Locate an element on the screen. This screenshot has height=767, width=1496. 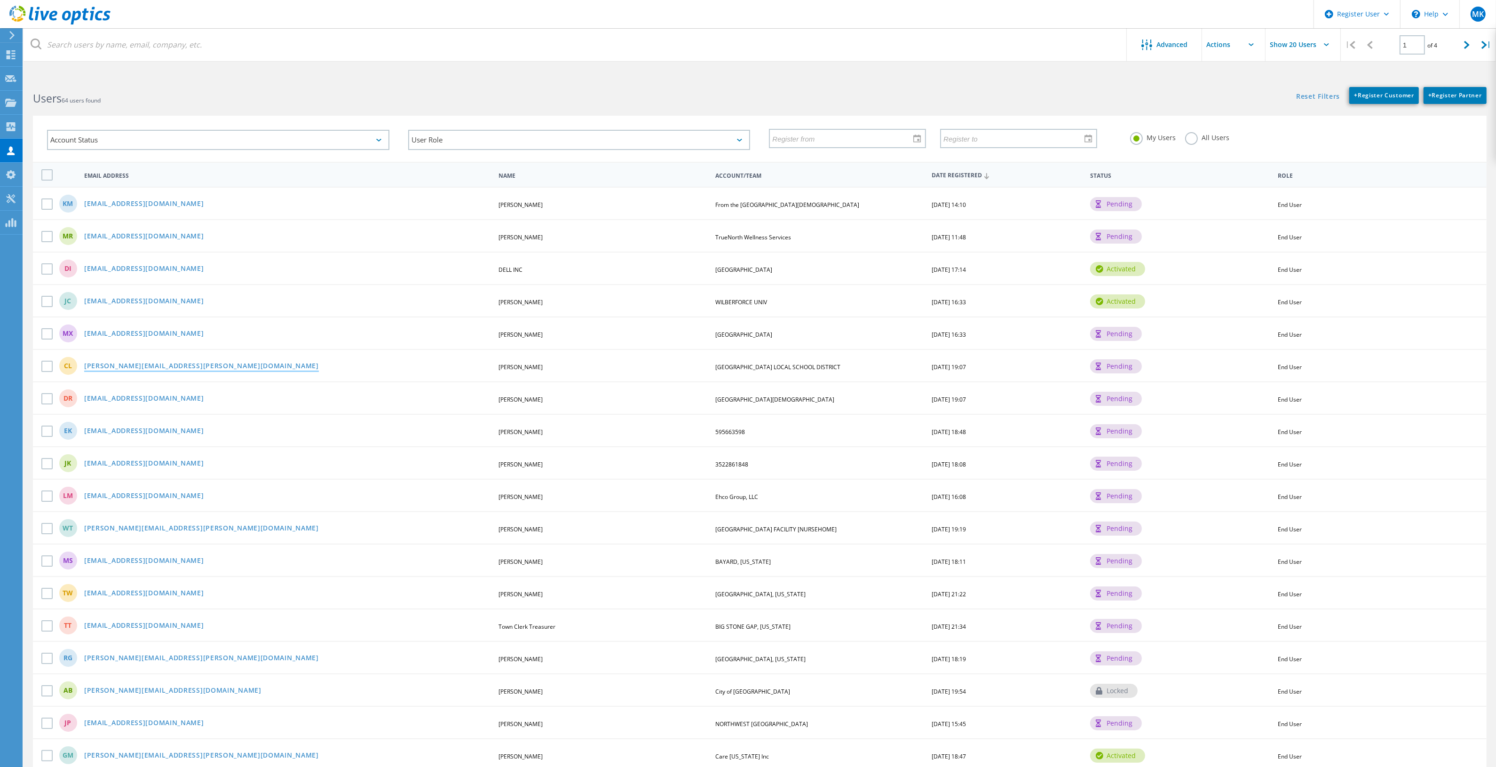
a: Live Optics Dashboard is located at coordinates (60, 23).